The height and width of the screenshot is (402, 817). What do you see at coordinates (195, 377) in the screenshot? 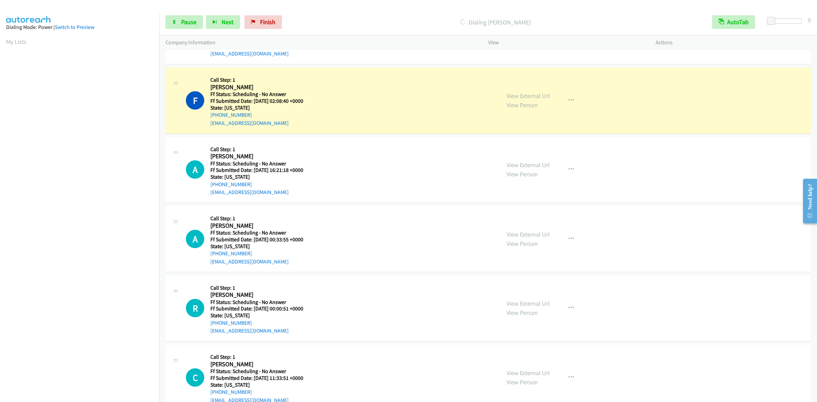
I see `h1: C` at bounding box center [195, 377].